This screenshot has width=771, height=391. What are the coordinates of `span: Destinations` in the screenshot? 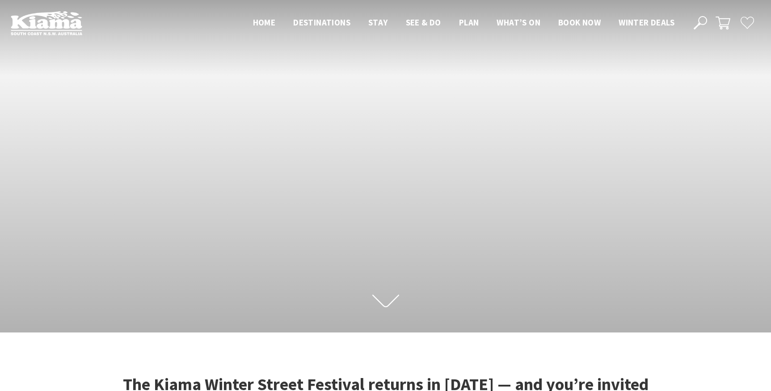 It's located at (322, 22).